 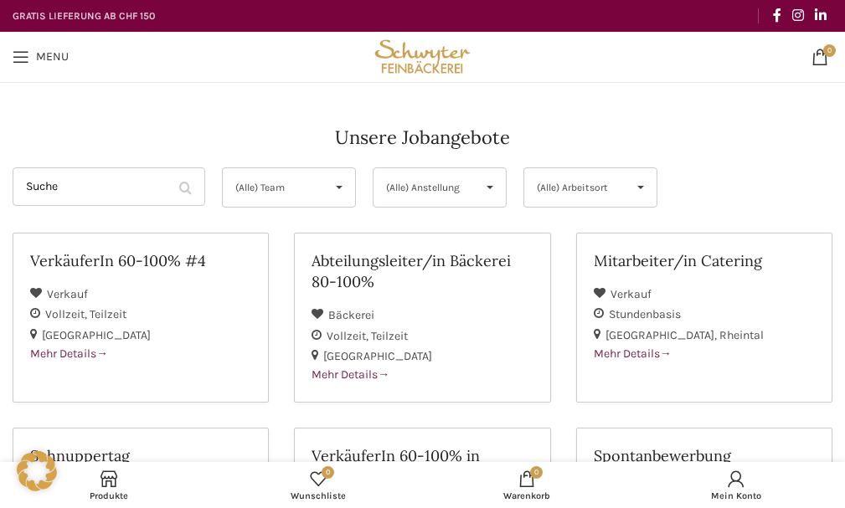 What do you see at coordinates (275, 188) in the screenshot?
I see `span: (Alle) Team` at bounding box center [275, 188].